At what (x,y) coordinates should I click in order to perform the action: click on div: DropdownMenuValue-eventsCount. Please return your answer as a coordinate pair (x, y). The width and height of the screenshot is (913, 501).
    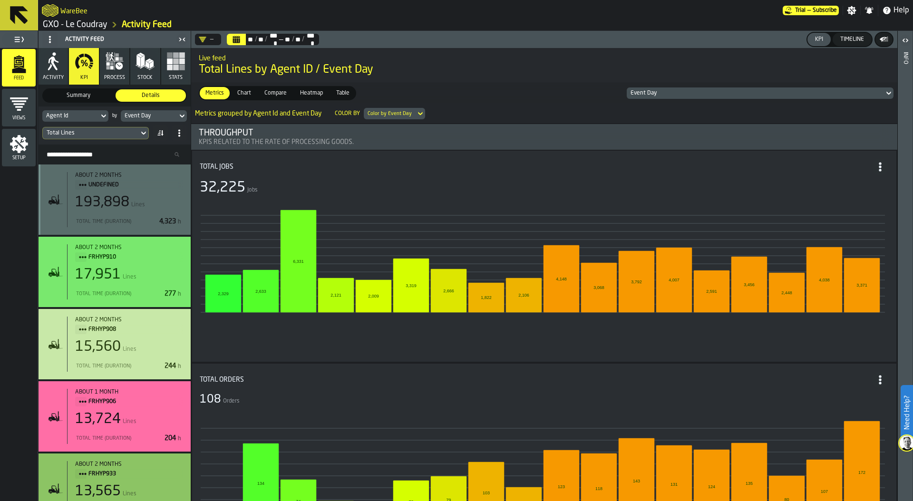
    Looking at the image, I should click on (96, 133).